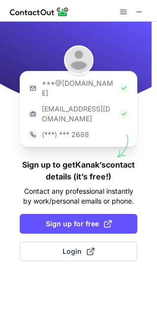  What do you see at coordinates (78, 252) in the screenshot?
I see `span: Login` at bounding box center [78, 252].